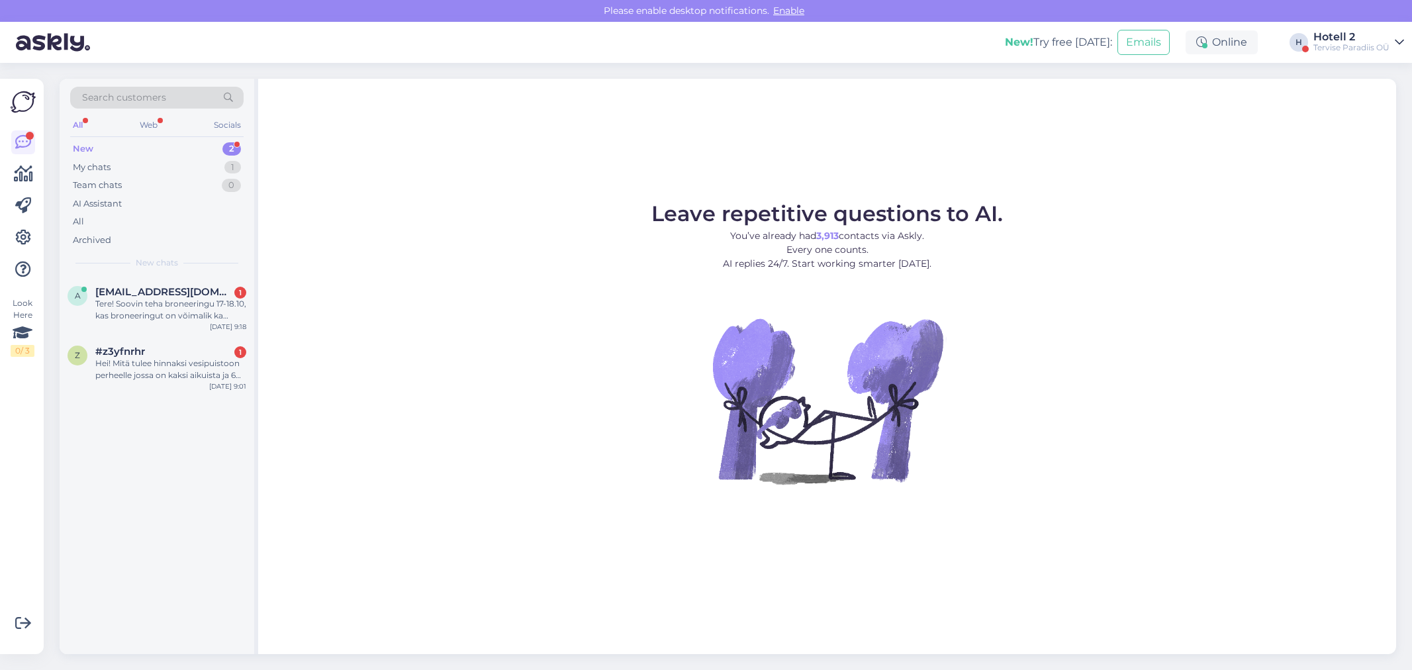  I want to click on div: Online, so click(1221, 42).